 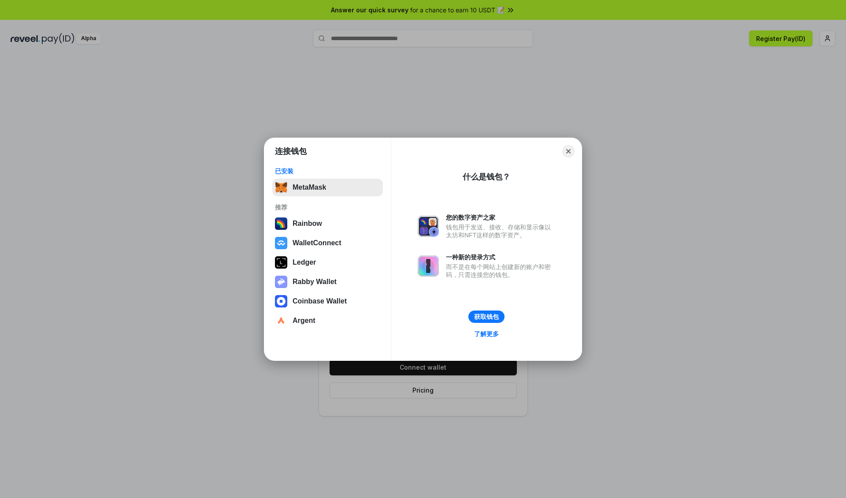 What do you see at coordinates (309, 187) in the screenshot?
I see `div: MetaMask` at bounding box center [309, 187].